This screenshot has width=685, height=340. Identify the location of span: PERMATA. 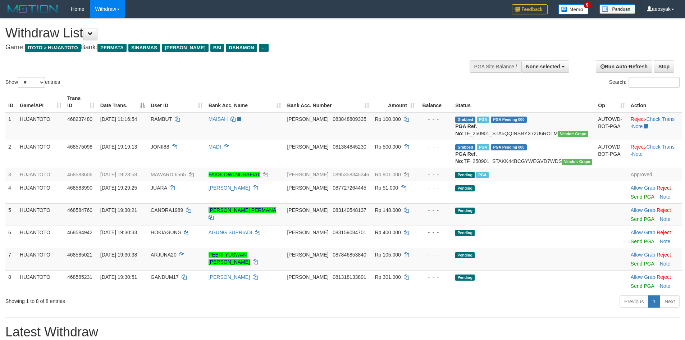
(112, 48).